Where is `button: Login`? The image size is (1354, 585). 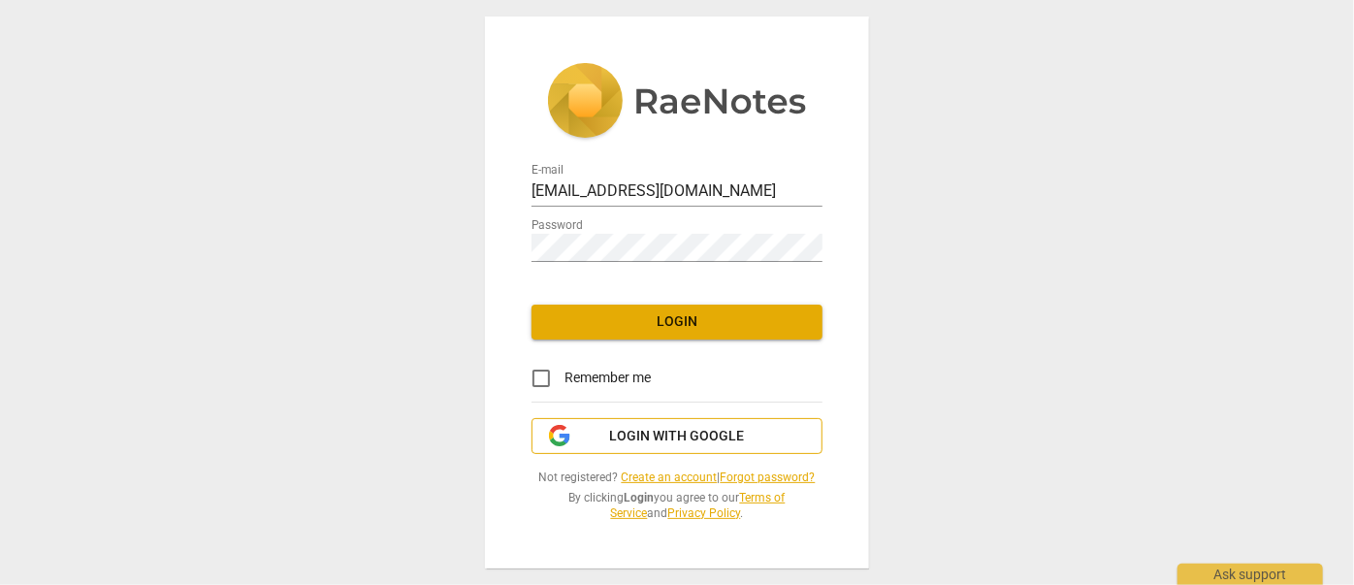 button: Login is located at coordinates (677, 322).